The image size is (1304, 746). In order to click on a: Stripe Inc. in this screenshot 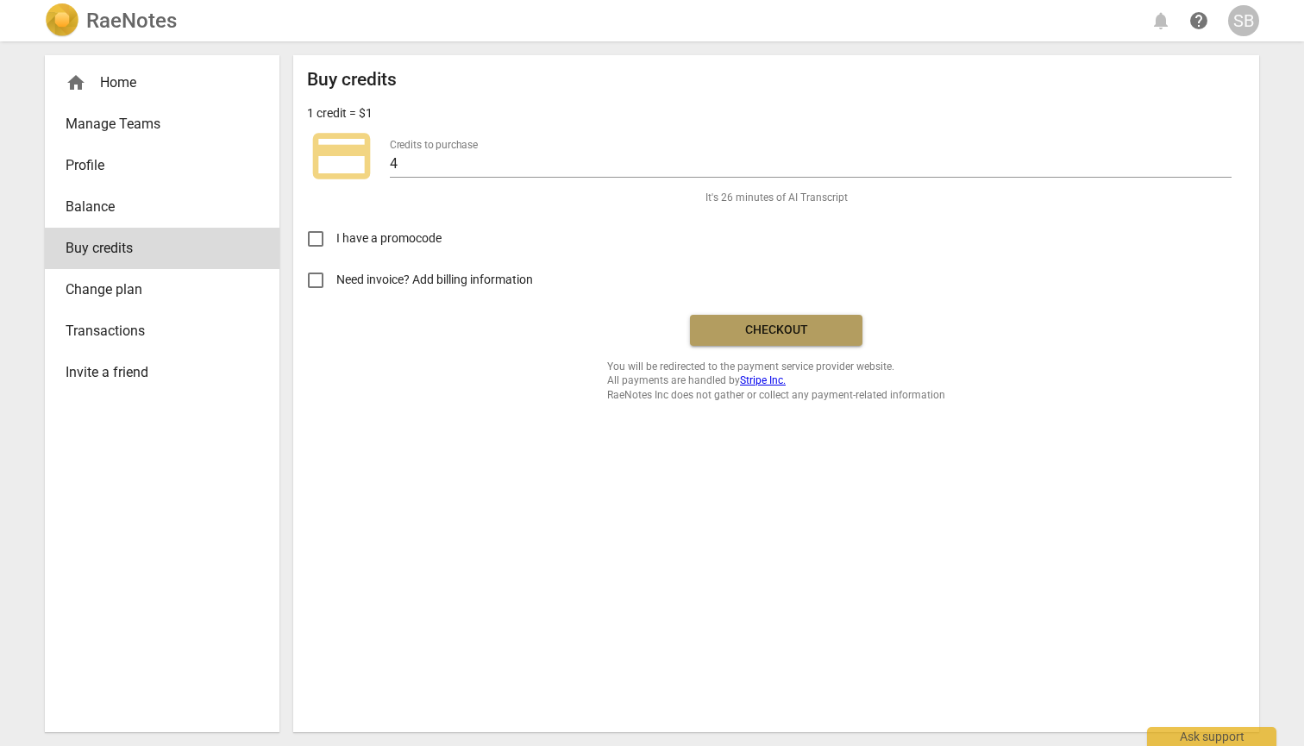, I will do `click(762, 380)`.